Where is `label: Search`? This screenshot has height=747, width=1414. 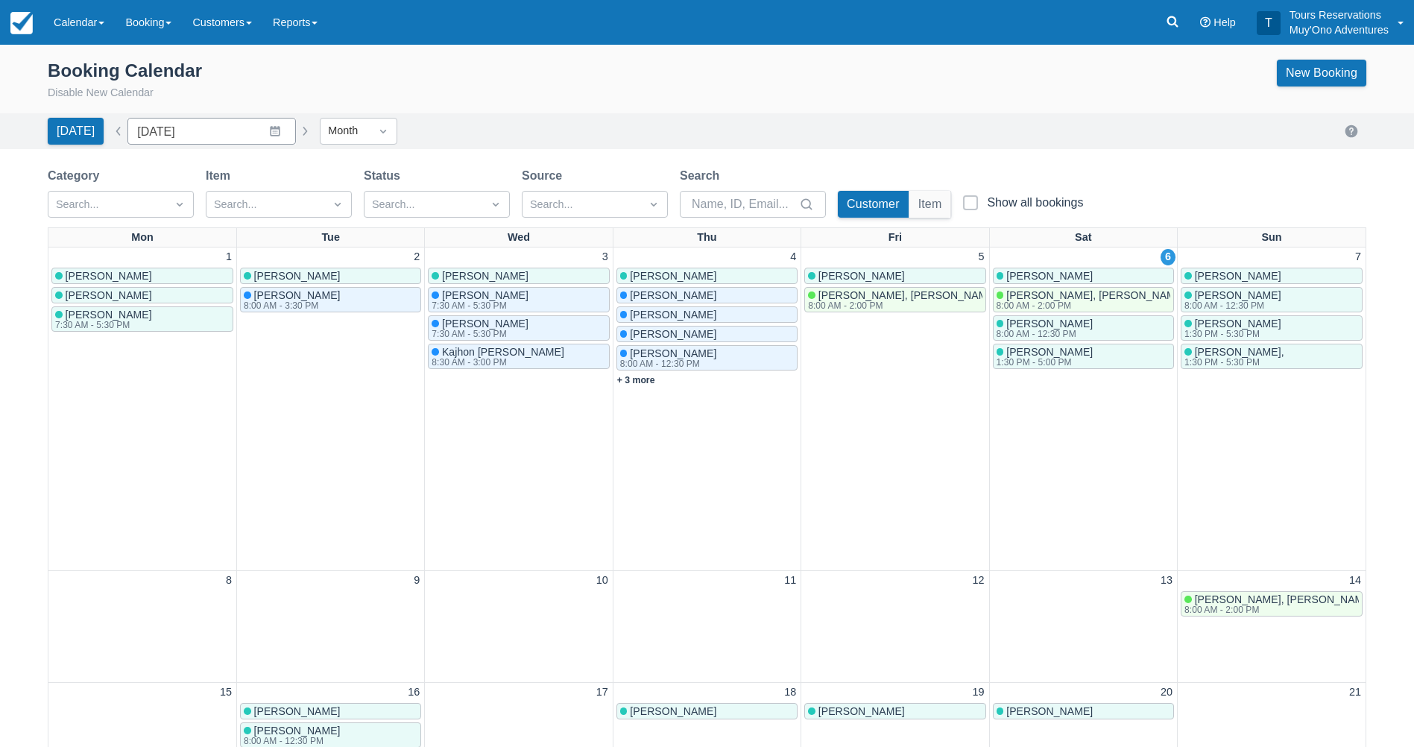 label: Search is located at coordinates (702, 176).